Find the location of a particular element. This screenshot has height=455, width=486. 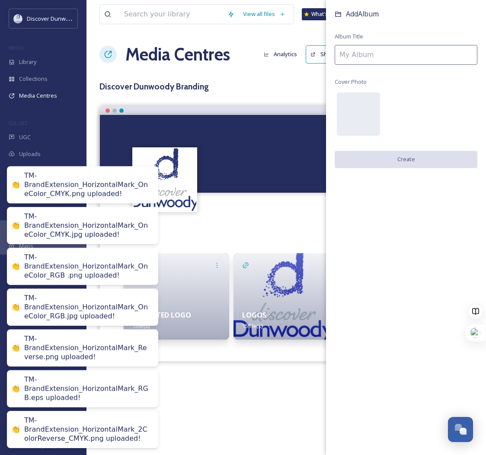

h1: Media Centres is located at coordinates (178, 54).